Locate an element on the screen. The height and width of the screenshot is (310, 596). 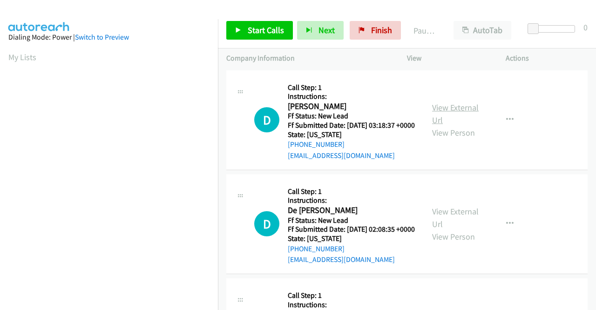
a: My Lists is located at coordinates (22, 57).